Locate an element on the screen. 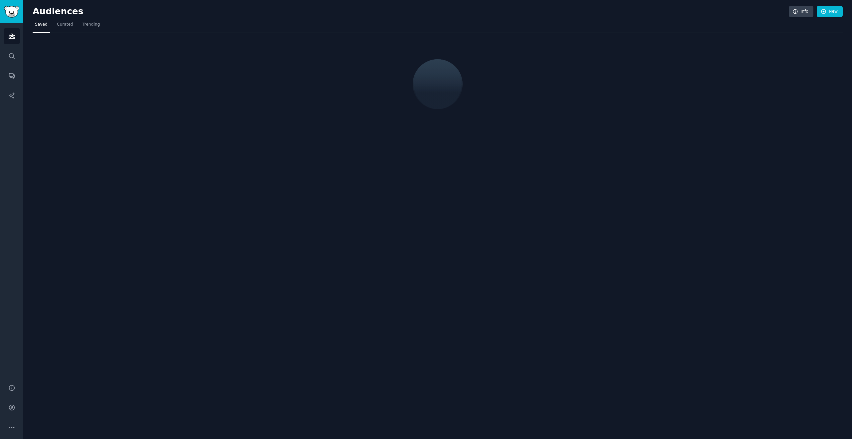 This screenshot has width=852, height=439. a: Trending is located at coordinates (91, 26).